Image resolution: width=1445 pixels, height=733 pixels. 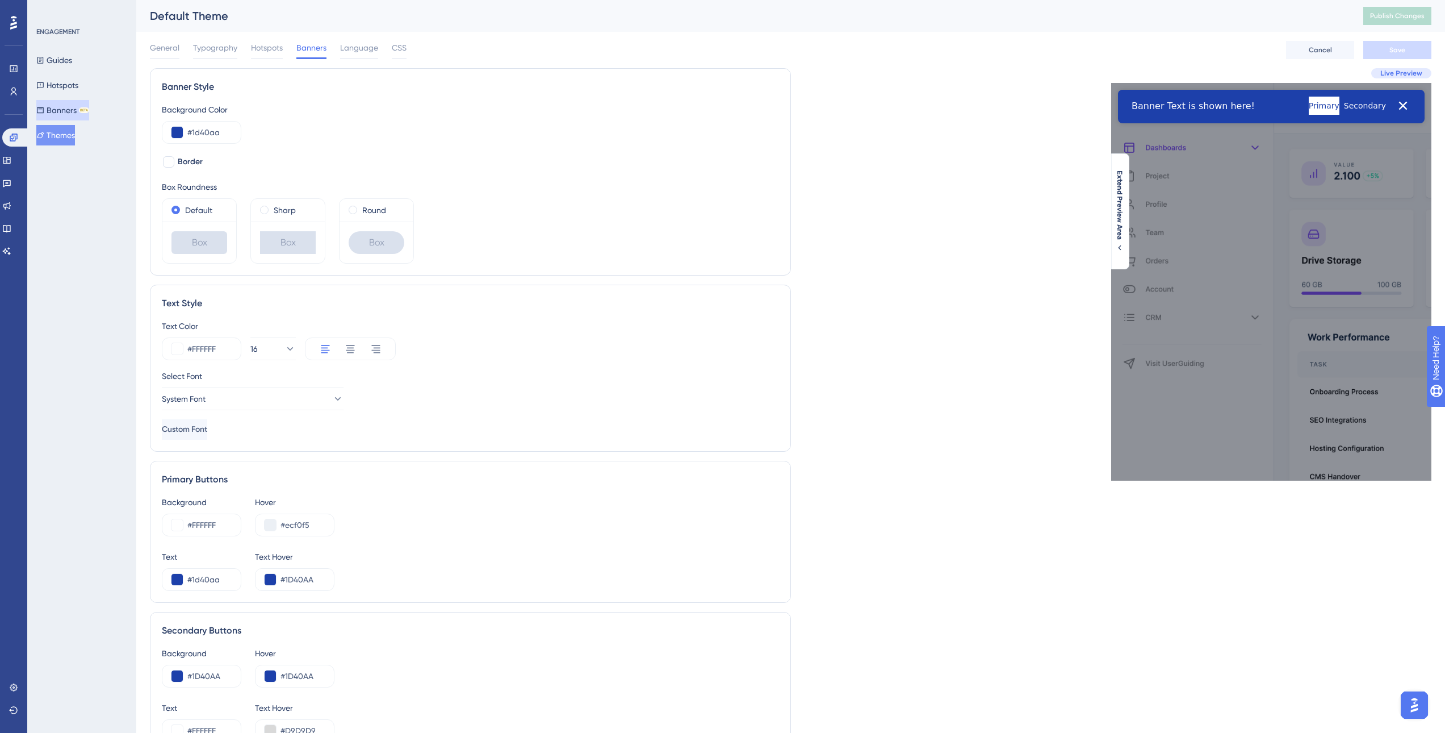 What do you see at coordinates (285, 16) in the screenshot?
I see `button: Close banner` at bounding box center [285, 16].